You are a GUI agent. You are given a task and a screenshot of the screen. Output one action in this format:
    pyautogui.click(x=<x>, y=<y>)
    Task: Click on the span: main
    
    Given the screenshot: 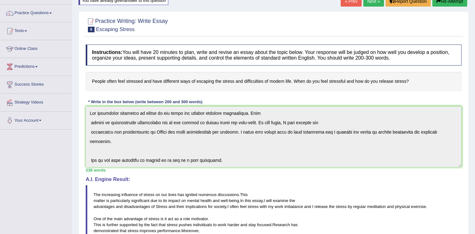 What is the action you would take?
    pyautogui.click(x=118, y=219)
    